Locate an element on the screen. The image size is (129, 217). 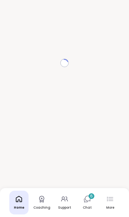
div: Chat is located at coordinates (87, 208).